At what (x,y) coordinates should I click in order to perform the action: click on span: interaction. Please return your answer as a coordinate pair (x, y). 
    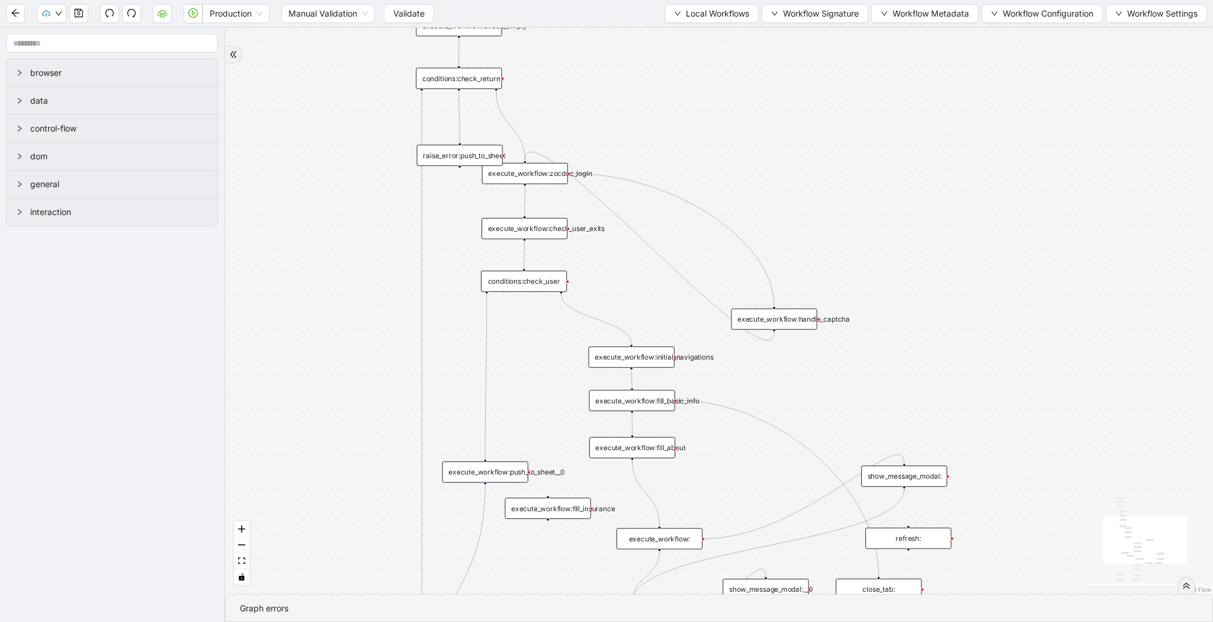
    Looking at the image, I should click on (119, 212).